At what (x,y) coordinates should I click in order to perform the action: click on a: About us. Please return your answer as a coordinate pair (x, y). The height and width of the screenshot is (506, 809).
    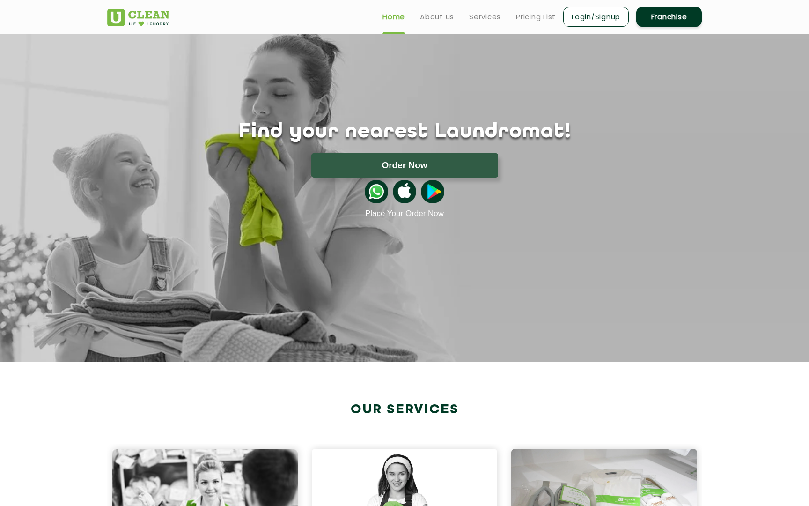
    Looking at the image, I should click on (437, 17).